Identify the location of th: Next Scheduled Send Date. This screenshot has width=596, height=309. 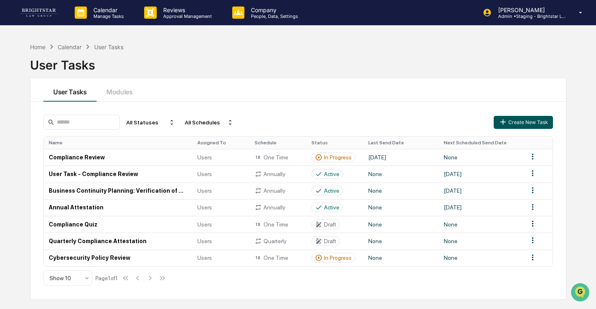
(481, 143).